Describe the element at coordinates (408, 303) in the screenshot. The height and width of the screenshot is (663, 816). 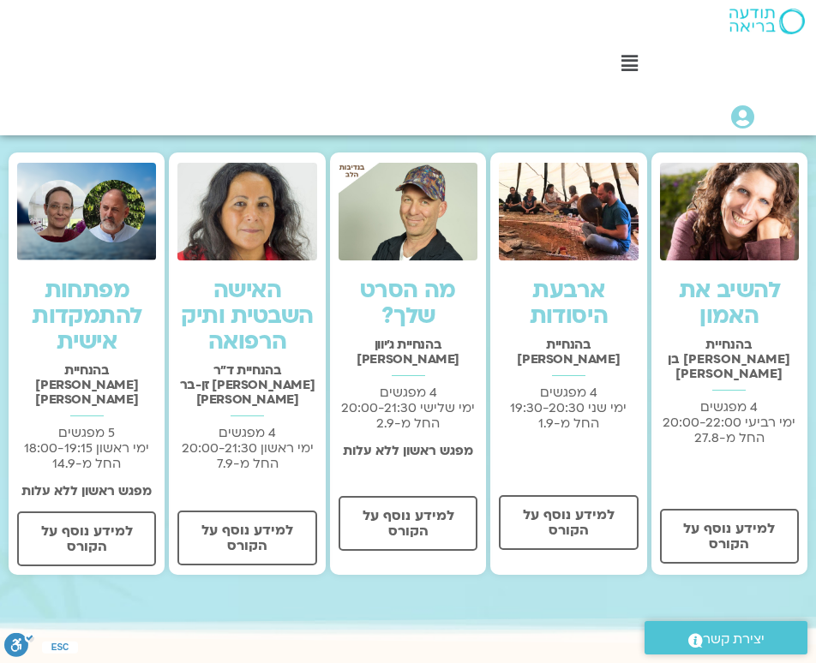
I see `a: מה הסרט שלך?` at that location.